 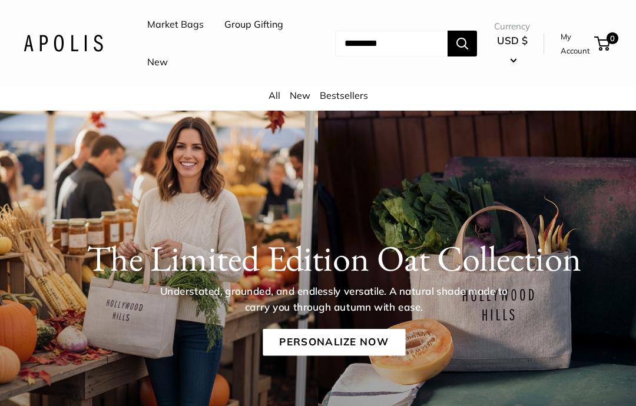 I want to click on input: Search..., so click(x=391, y=44).